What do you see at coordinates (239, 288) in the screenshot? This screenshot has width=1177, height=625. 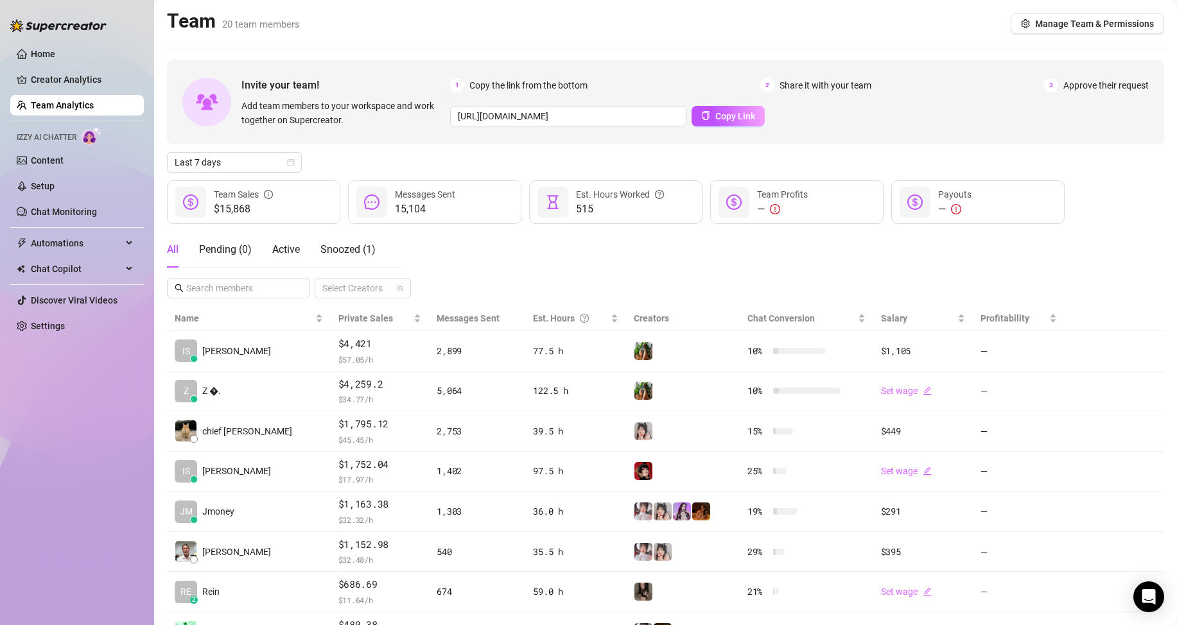 I see `input: Search members` at bounding box center [239, 288].